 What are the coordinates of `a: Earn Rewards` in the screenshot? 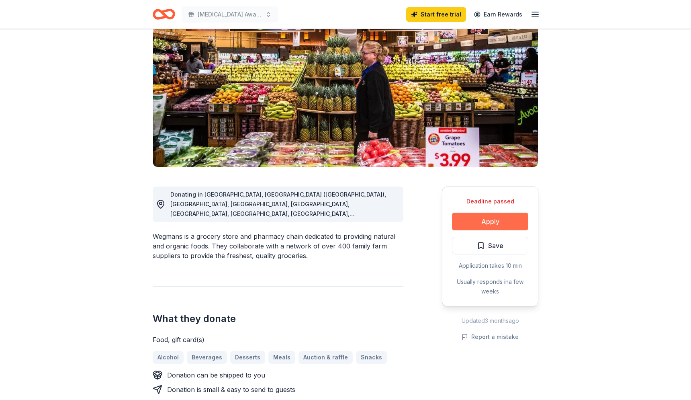 It's located at (499, 14).